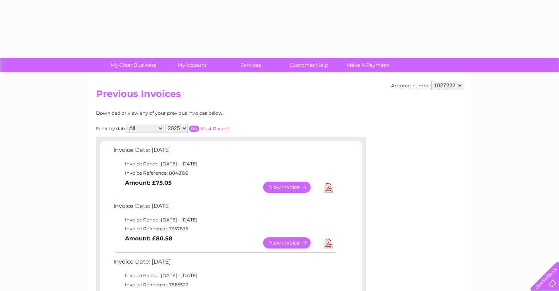  What do you see at coordinates (215, 128) in the screenshot?
I see `a: Most Recent` at bounding box center [215, 128].